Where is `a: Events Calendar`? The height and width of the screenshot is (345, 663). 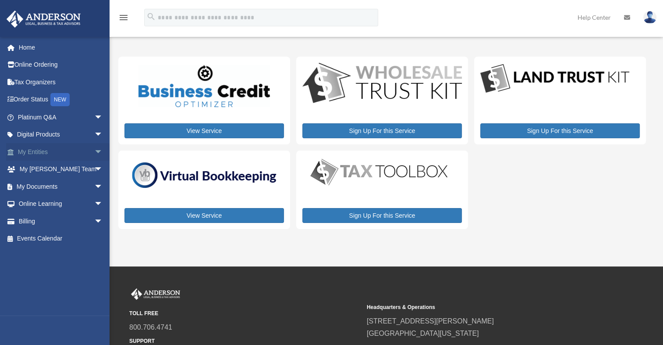 a: Events Calendar is located at coordinates (61, 239).